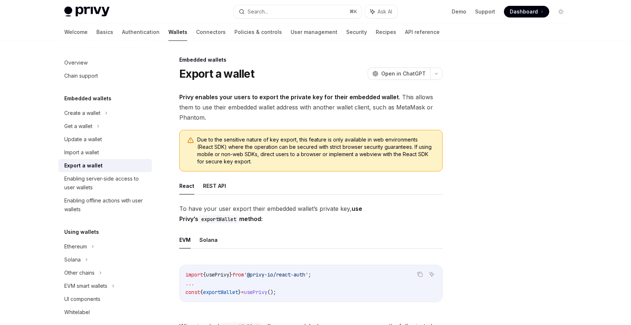  What do you see at coordinates (194, 275) in the screenshot?
I see `span: import` at bounding box center [194, 275].